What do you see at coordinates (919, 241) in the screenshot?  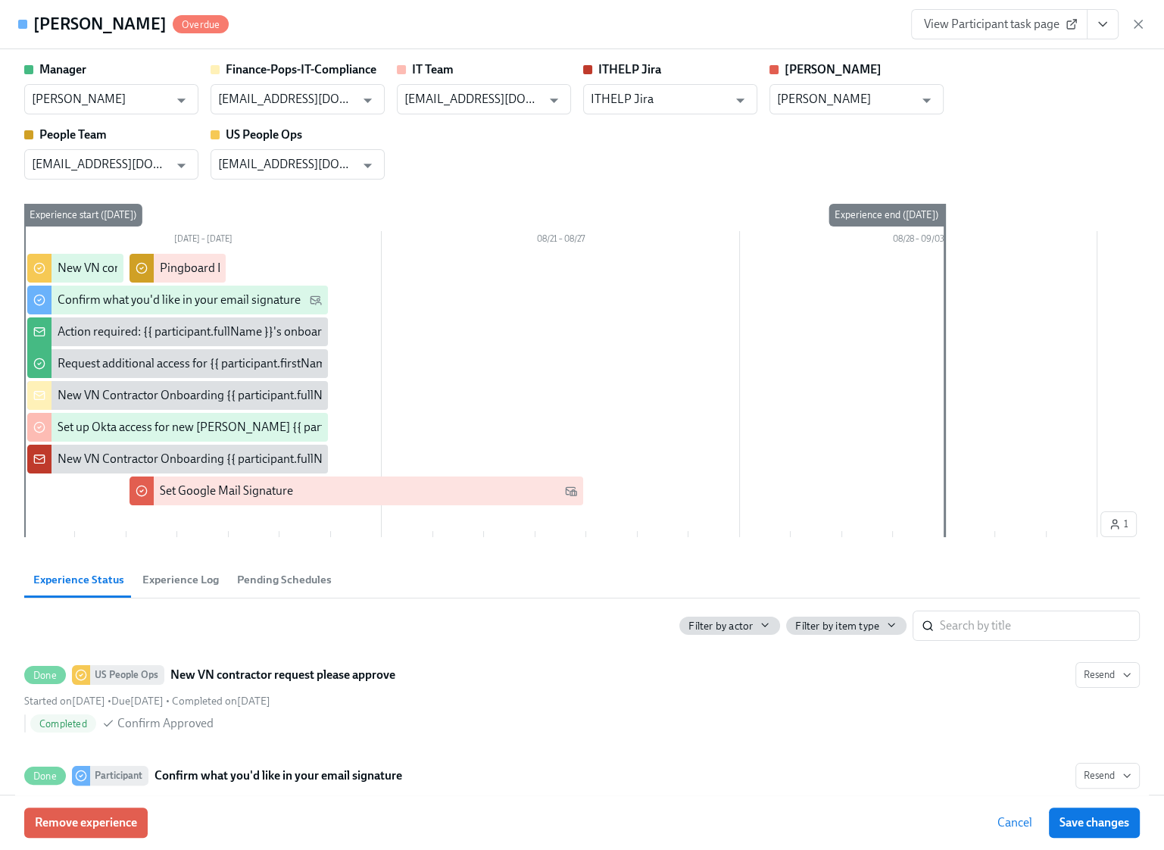 I see `div: 08/28 – 09/03` at bounding box center [919, 241].